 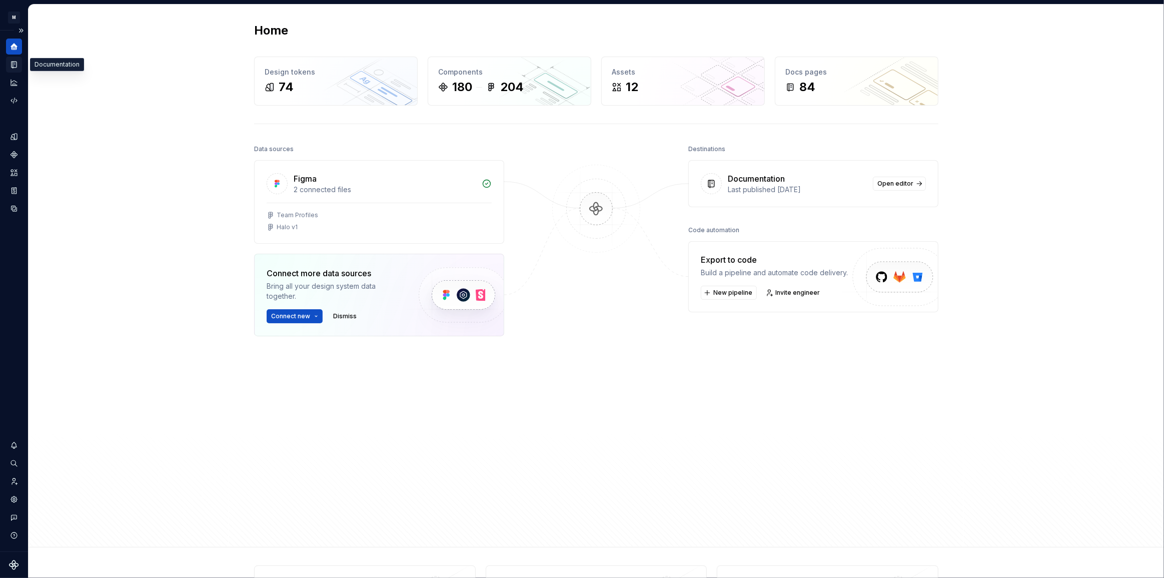 What do you see at coordinates (14, 499) in the screenshot?
I see `a: Settings` at bounding box center [14, 499].